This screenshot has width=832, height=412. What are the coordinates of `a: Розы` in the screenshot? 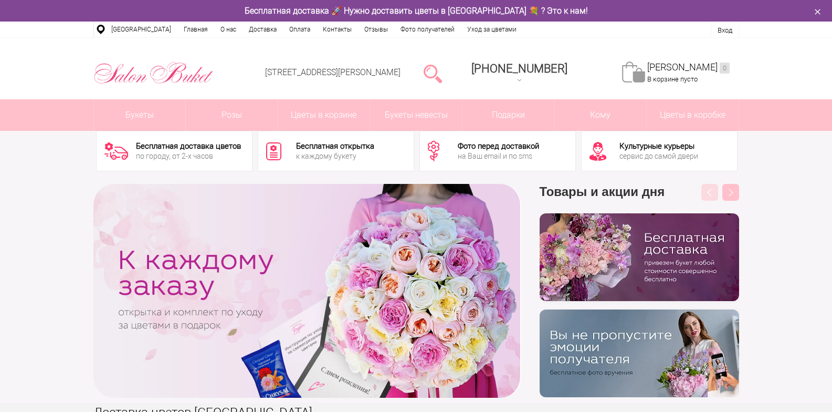 It's located at (231, 115).